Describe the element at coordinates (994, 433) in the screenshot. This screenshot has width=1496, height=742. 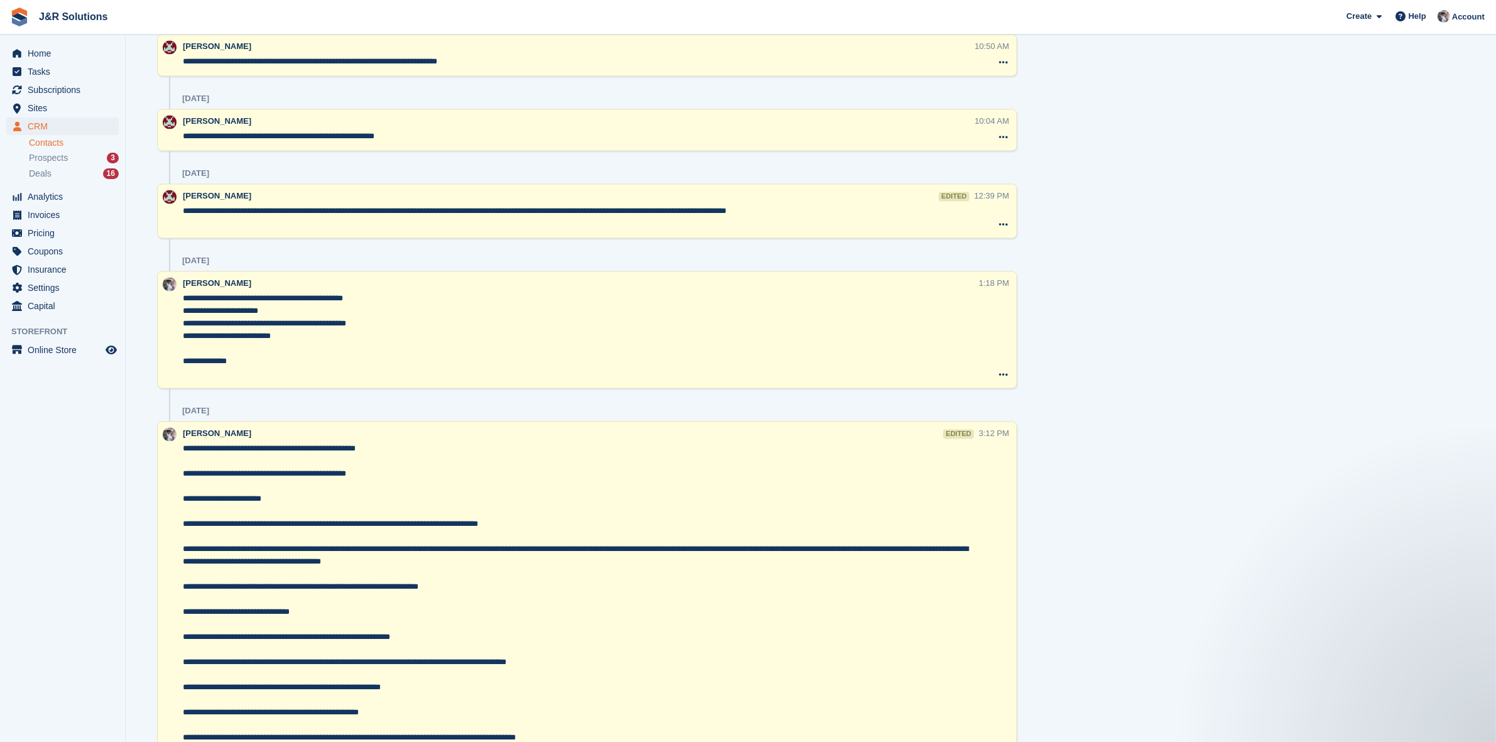
I see `div: 3:12 PM` at that location.